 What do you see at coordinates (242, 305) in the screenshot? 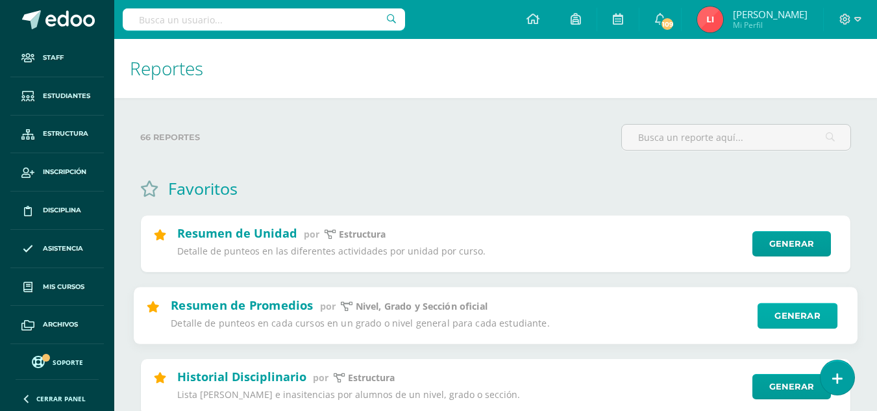
I see `h2: Resumen de Promedios` at bounding box center [242, 305].